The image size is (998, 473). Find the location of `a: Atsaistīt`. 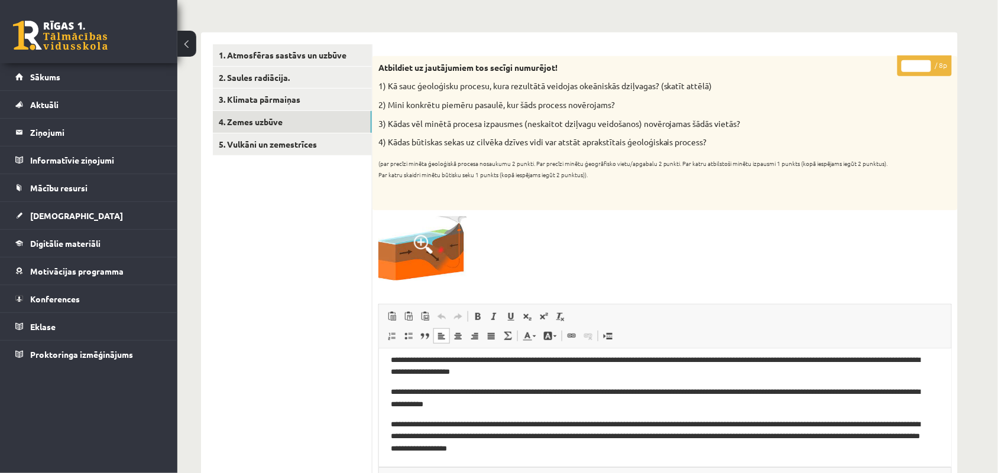

a: Atsaistīt is located at coordinates (588, 336).